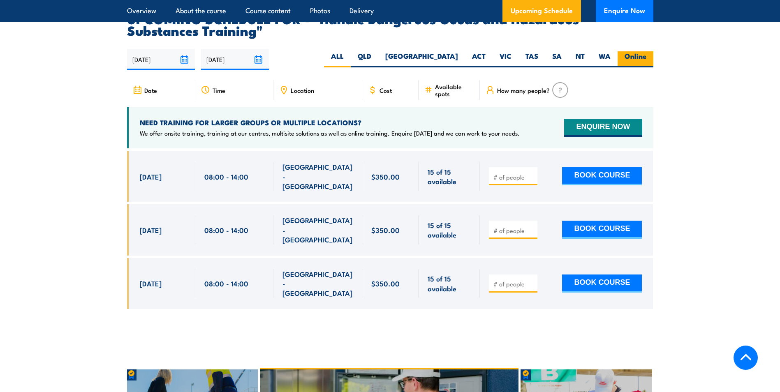 The width and height of the screenshot is (780, 392). What do you see at coordinates (532, 59) in the screenshot?
I see `label: TAS` at bounding box center [532, 59].